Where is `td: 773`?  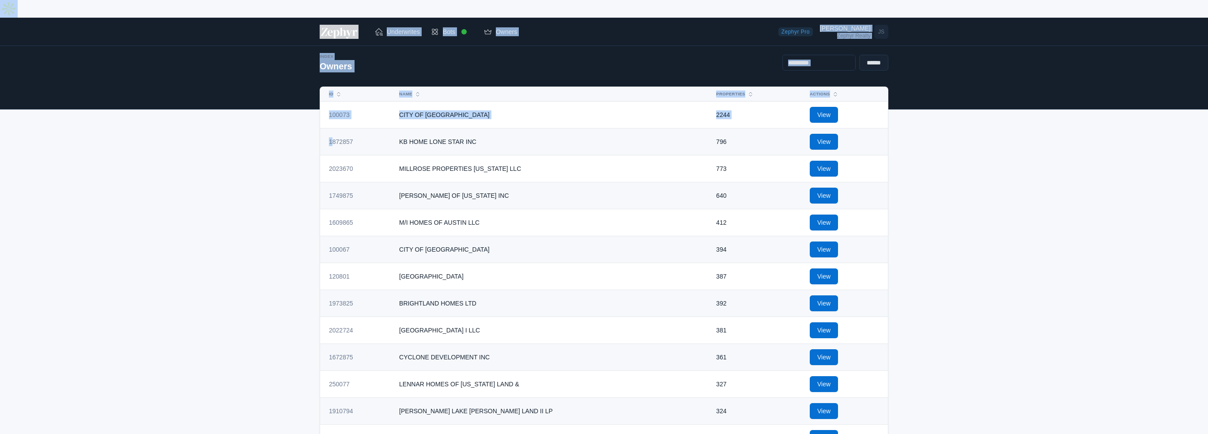
td: 773 is located at coordinates (757, 169).